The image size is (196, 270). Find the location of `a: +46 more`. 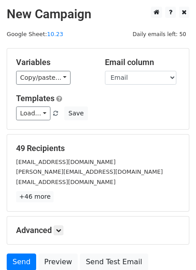

a: +46 more is located at coordinates (35, 197).